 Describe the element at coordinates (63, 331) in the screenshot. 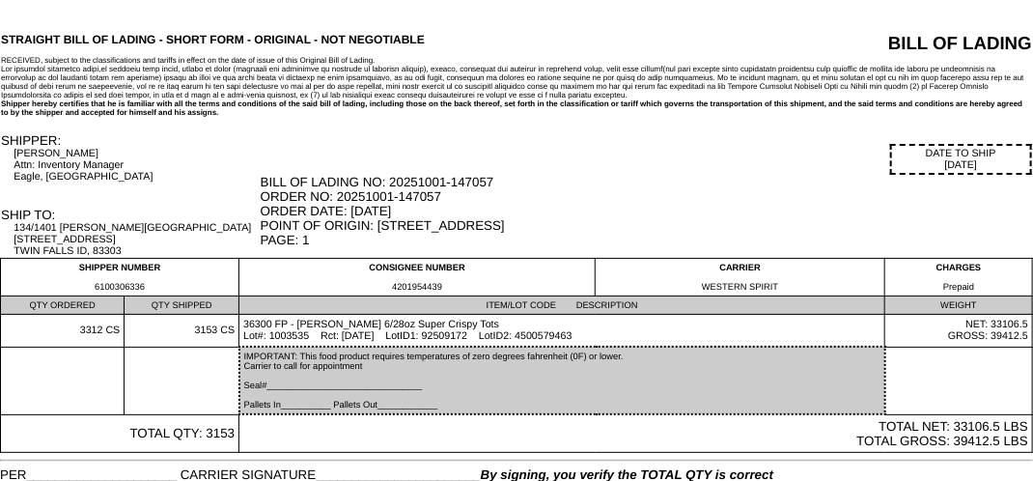

I see `td: 3312 CS` at that location.